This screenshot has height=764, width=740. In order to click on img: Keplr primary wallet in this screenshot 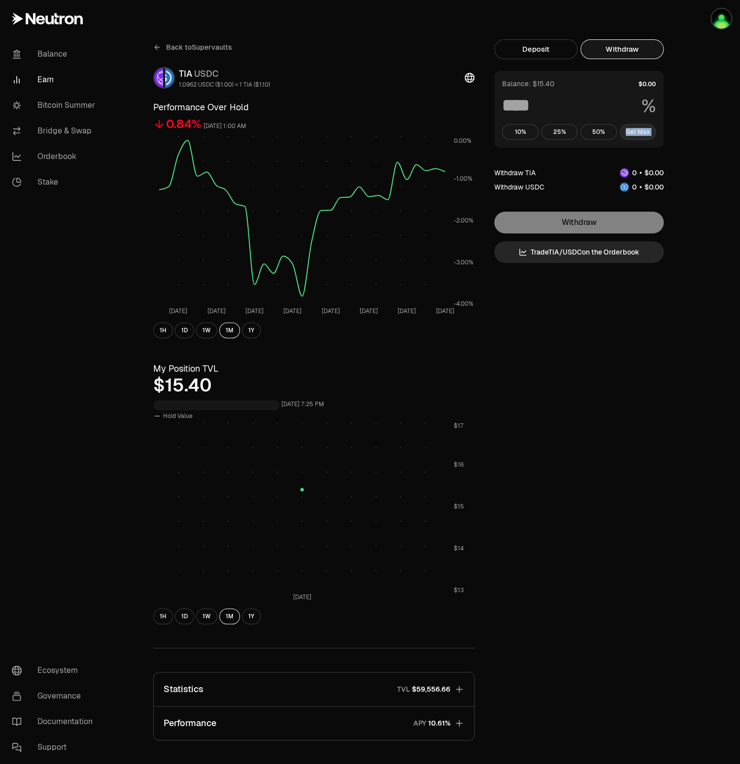, I will do `click(721, 19)`.